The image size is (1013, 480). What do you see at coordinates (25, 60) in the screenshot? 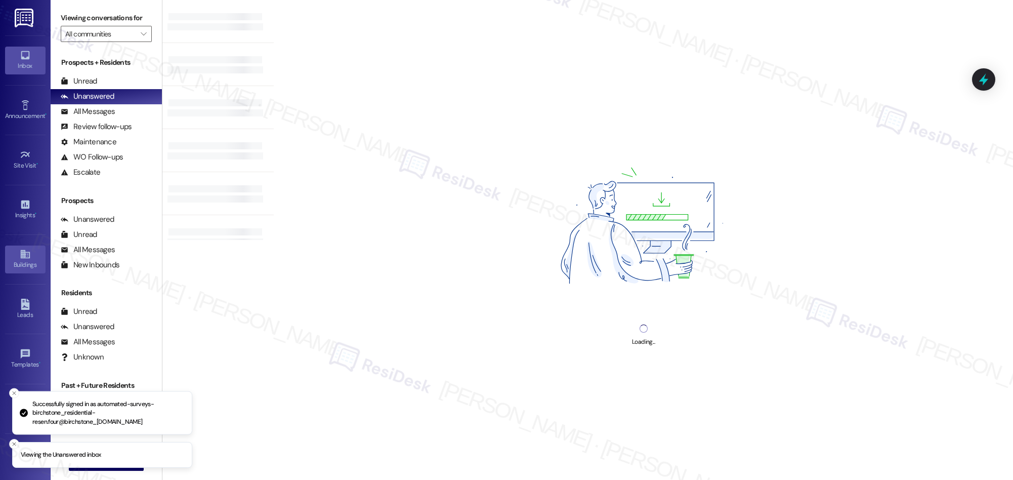
I see `a: Inbox` at bounding box center [25, 60].